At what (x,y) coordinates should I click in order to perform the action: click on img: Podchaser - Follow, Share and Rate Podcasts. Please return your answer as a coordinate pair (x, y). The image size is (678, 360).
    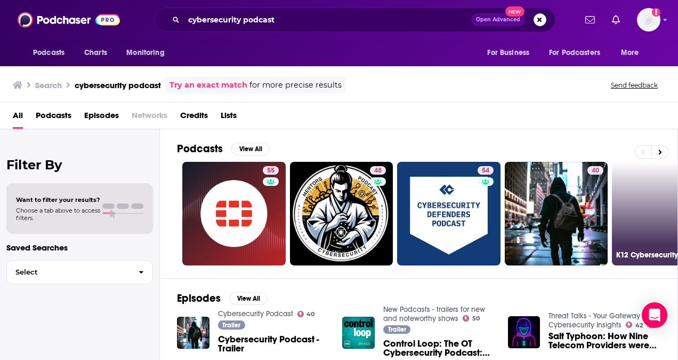
    Looking at the image, I should click on (69, 20).